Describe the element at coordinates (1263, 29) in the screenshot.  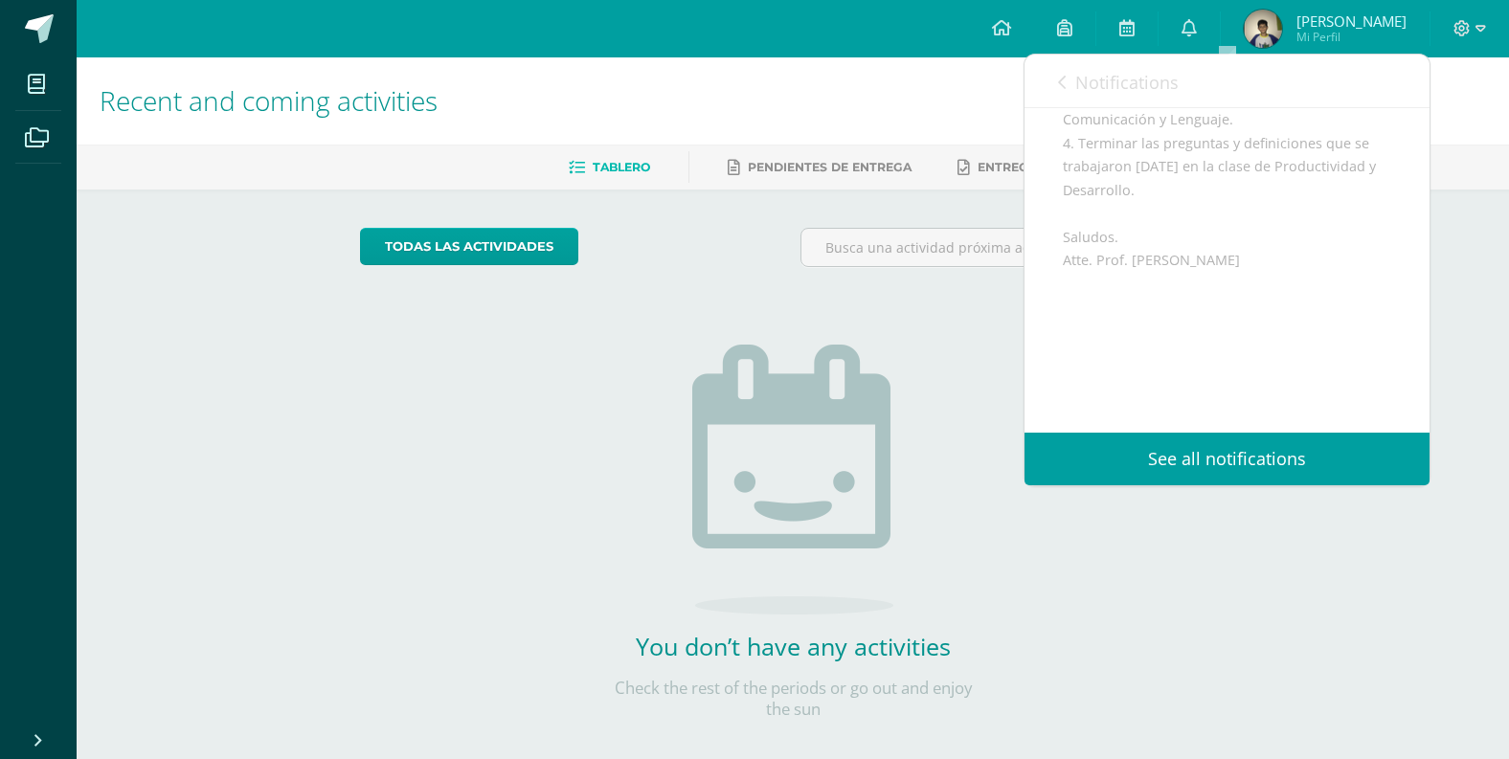
I see `img: e88e0bc9a64d7e921523335da4a45765.png` at that location.